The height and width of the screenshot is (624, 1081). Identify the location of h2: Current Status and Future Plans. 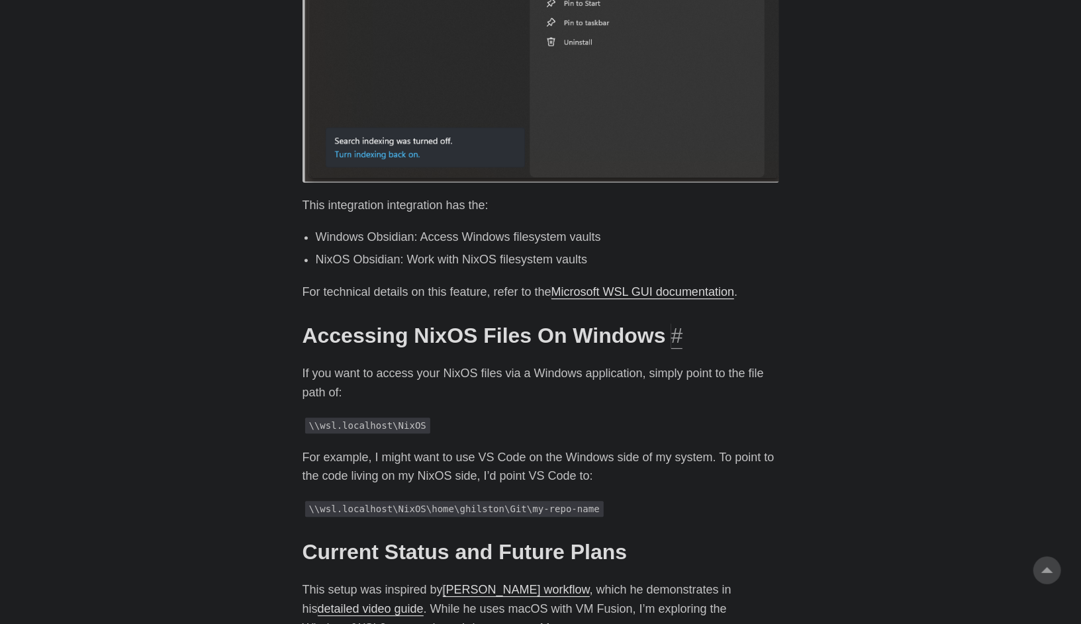
(541, 552).